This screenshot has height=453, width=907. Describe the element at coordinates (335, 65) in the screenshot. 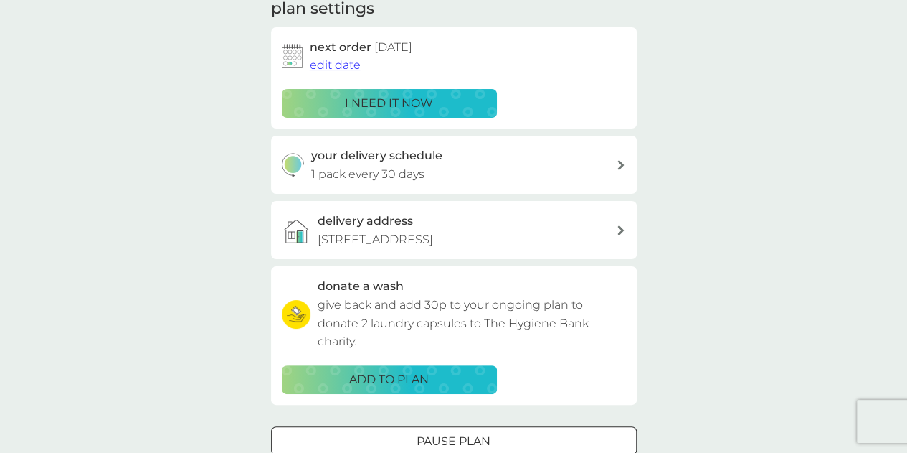

I see `span: edit date` at that location.